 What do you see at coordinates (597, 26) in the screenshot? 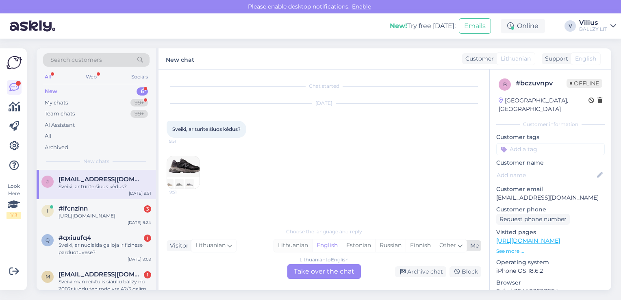
I see `a: ViliusBALLZY LIT` at bounding box center [597, 26].